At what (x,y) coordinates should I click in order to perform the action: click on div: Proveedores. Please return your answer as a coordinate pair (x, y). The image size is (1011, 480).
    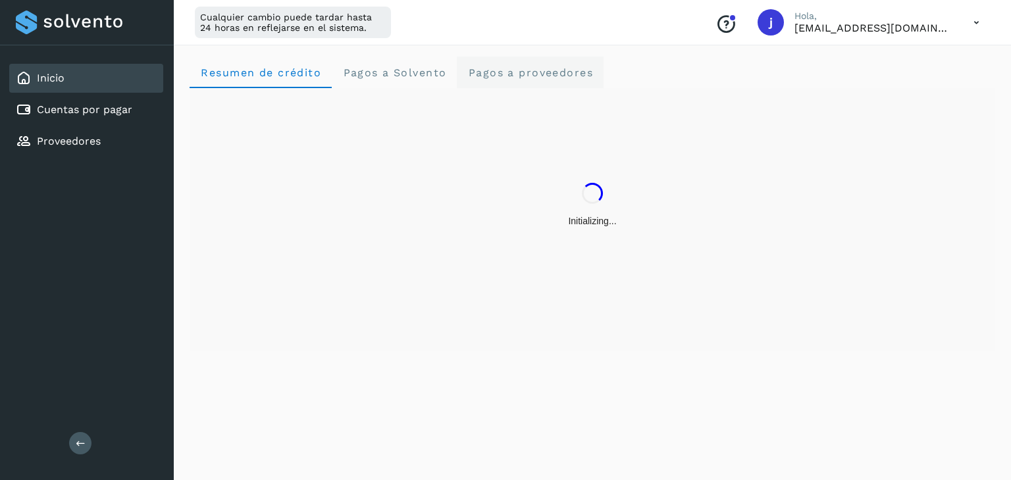
    Looking at the image, I should click on (86, 141).